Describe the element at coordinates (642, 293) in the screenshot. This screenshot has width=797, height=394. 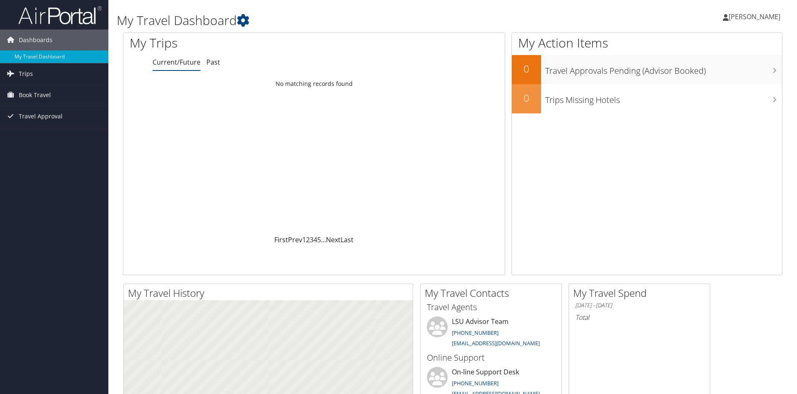
I see `h2: My Travel Spend` at that location.